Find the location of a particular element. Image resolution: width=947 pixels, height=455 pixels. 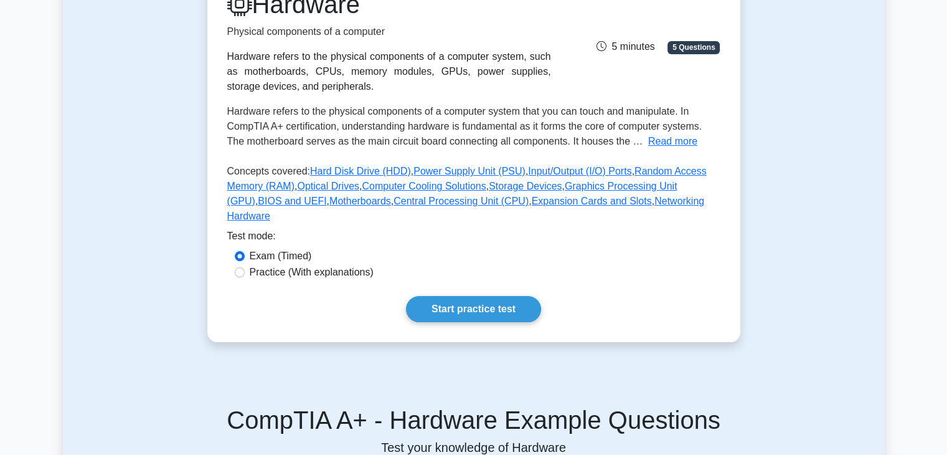

a: BIOS and UEFI is located at coordinates (292, 200).